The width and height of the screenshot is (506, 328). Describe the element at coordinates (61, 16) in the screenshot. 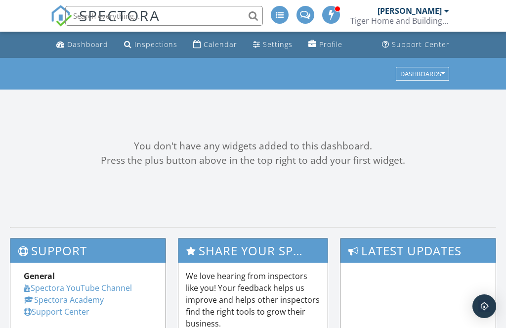

I see `img: The Best Home Inspection Software - Spectora` at that location.